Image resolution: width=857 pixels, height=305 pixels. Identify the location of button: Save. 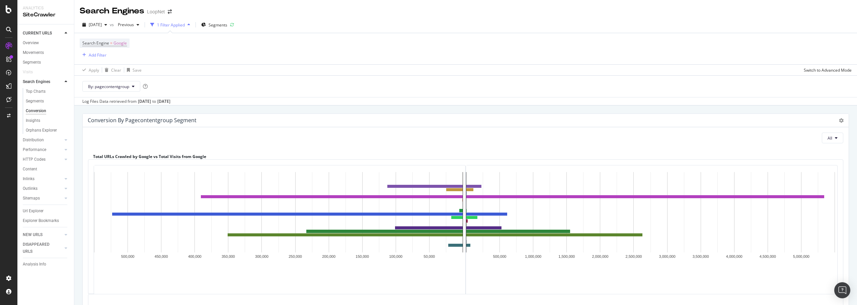
(133, 70).